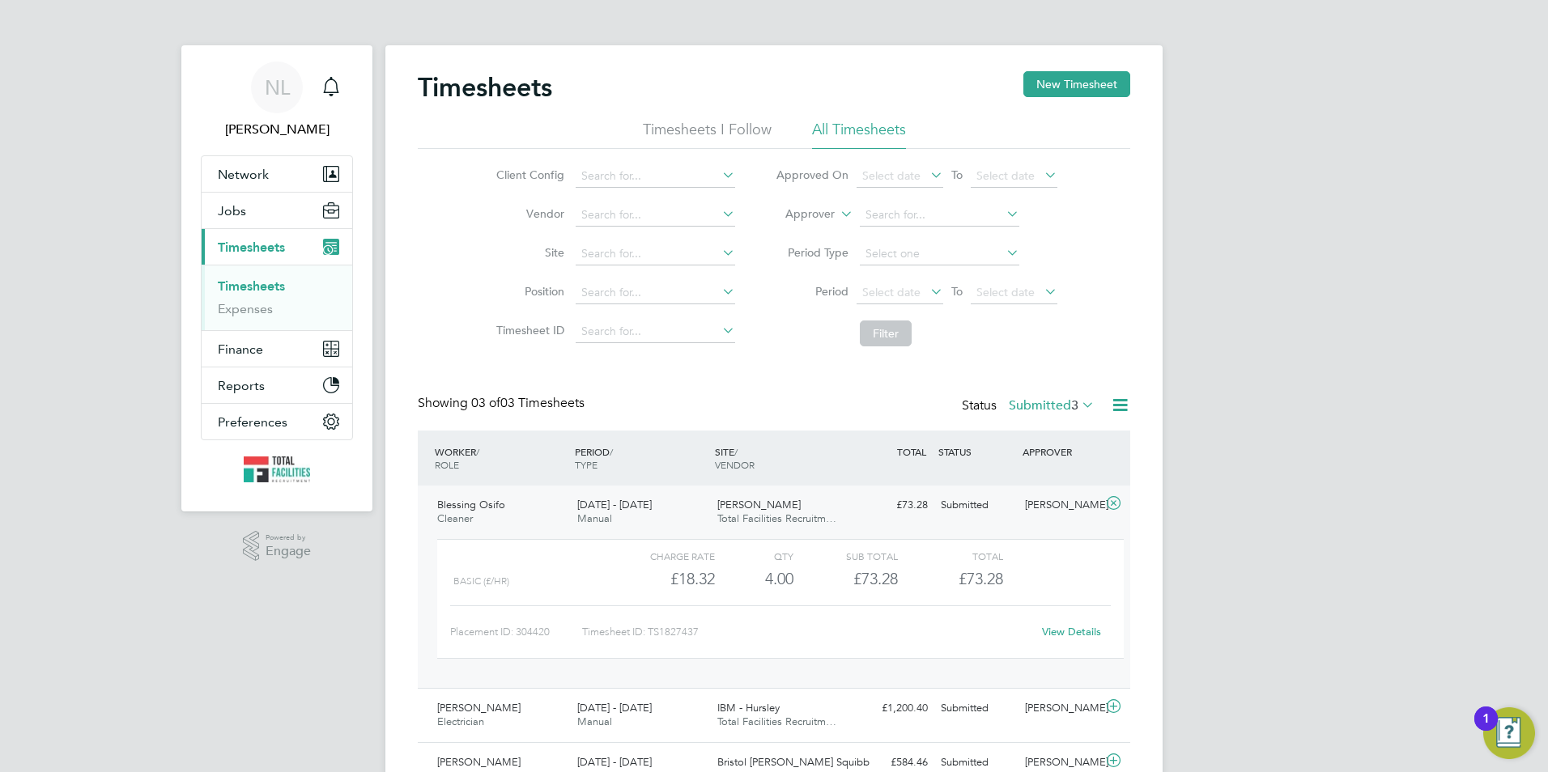 This screenshot has width=1548, height=772. What do you see at coordinates (754, 579) in the screenshot?
I see `div: 4.00` at bounding box center [754, 579].